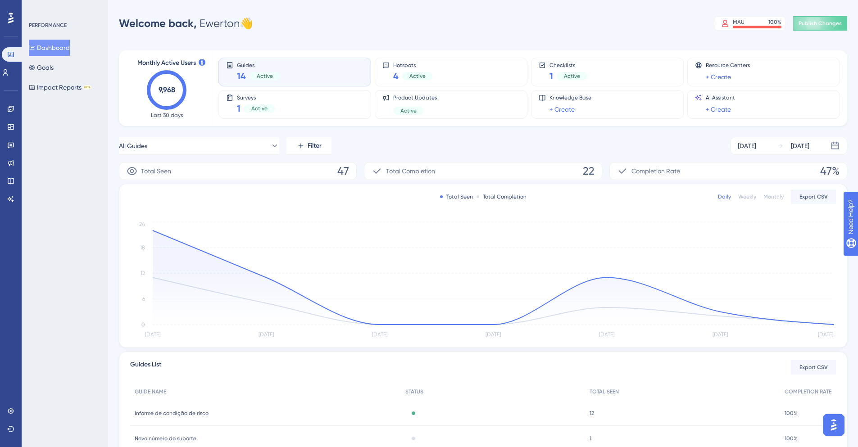  I want to click on span: Monthly Active Users, so click(167, 63).